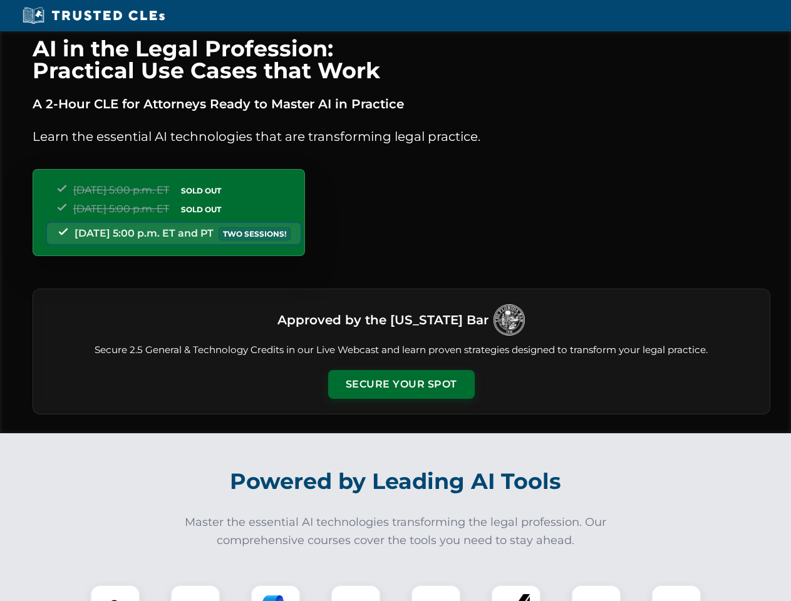 The height and width of the screenshot is (601, 791). I want to click on p: Secure 2.5 General & Technology Credits in our Live Webcast and learn proven strategies designed ..., so click(401, 350).